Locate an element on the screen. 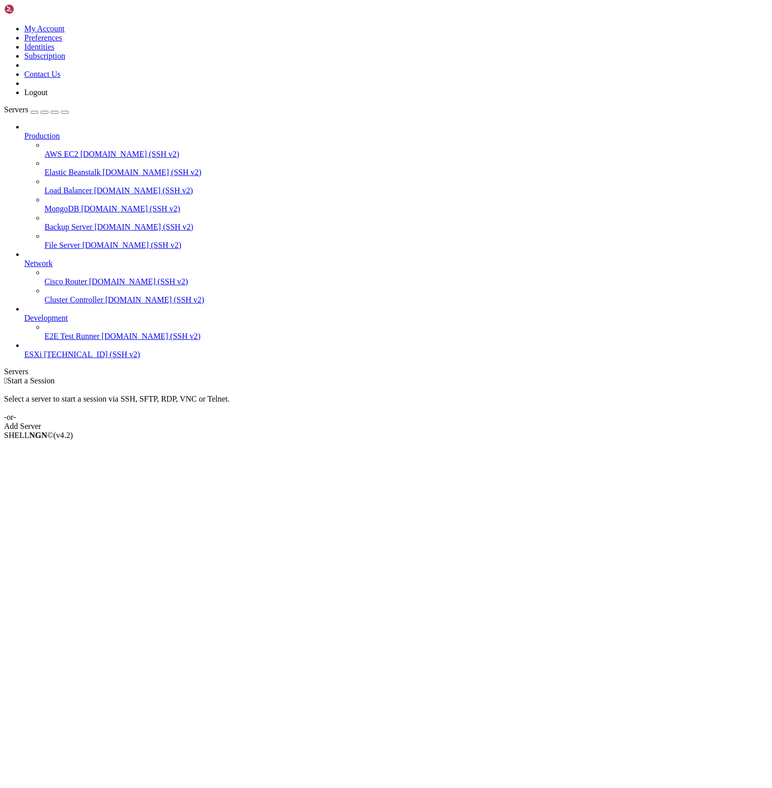  span: E2E Test Runner is located at coordinates (72, 336).